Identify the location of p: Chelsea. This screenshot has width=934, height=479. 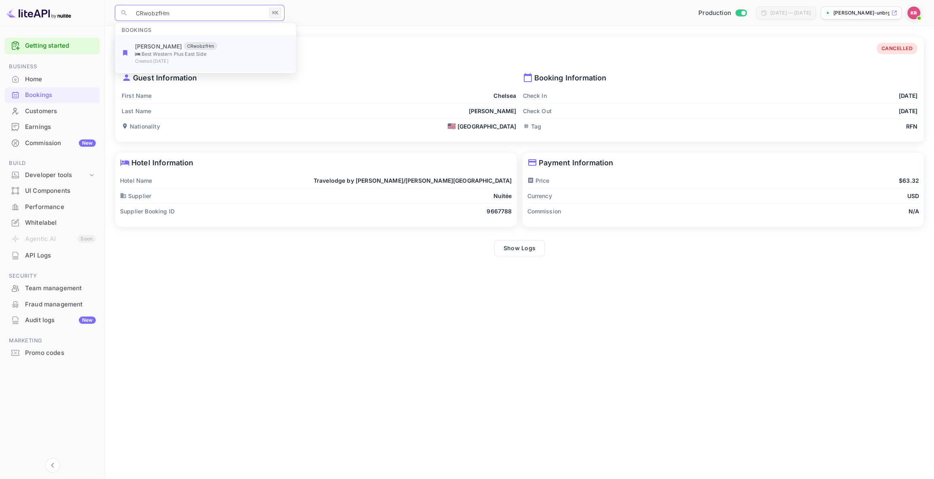
(505, 95).